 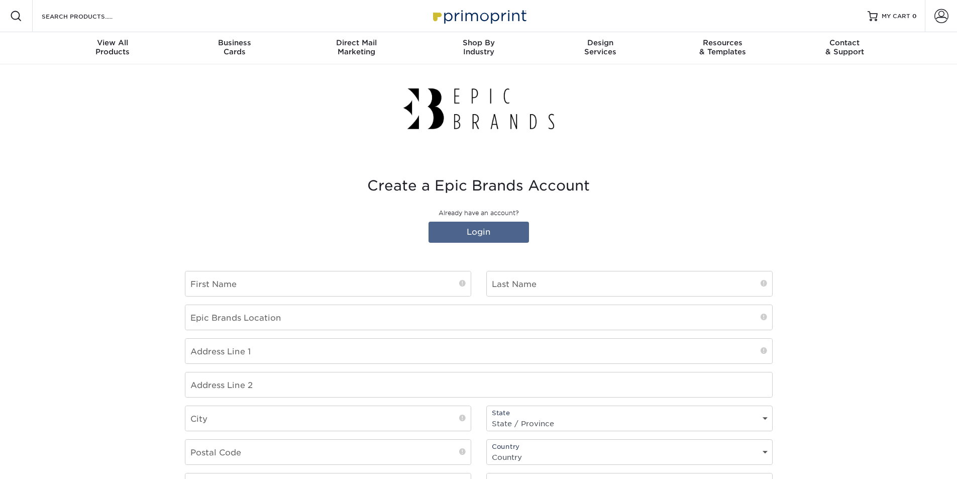 What do you see at coordinates (234, 47) in the screenshot?
I see `div: Cards` at bounding box center [234, 47].